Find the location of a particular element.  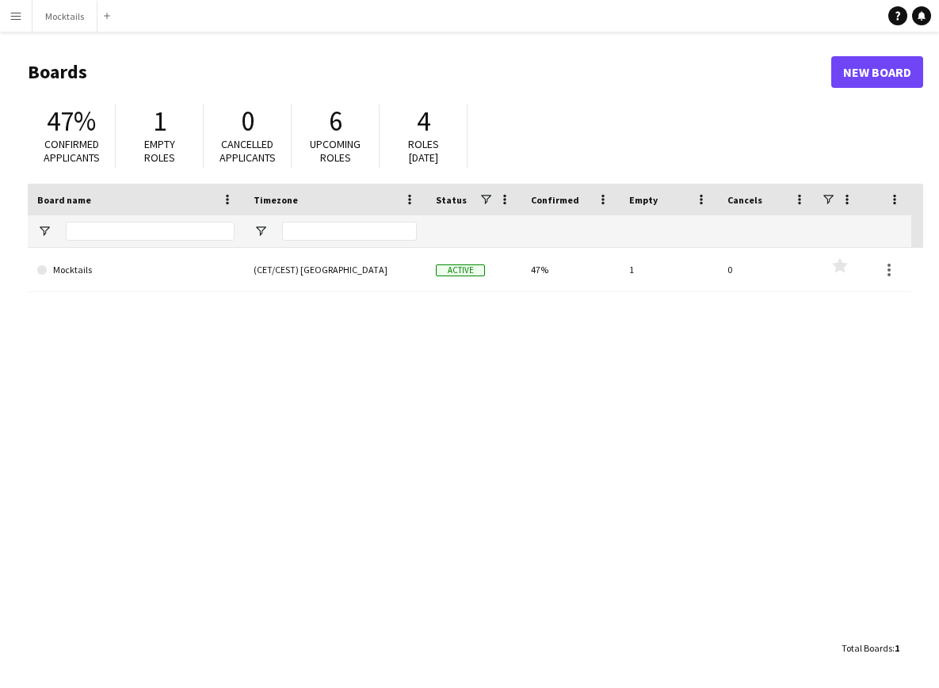

span: Active is located at coordinates (460, 270).